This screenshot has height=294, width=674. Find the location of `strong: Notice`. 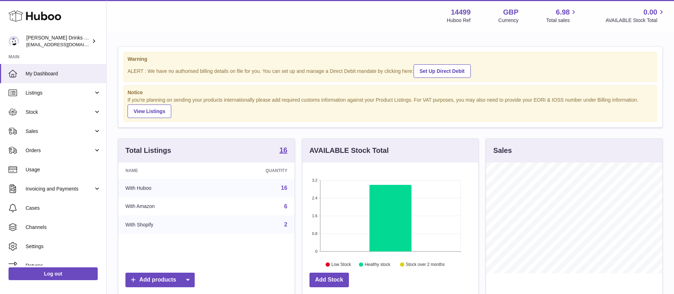

strong: Notice is located at coordinates (390, 92).